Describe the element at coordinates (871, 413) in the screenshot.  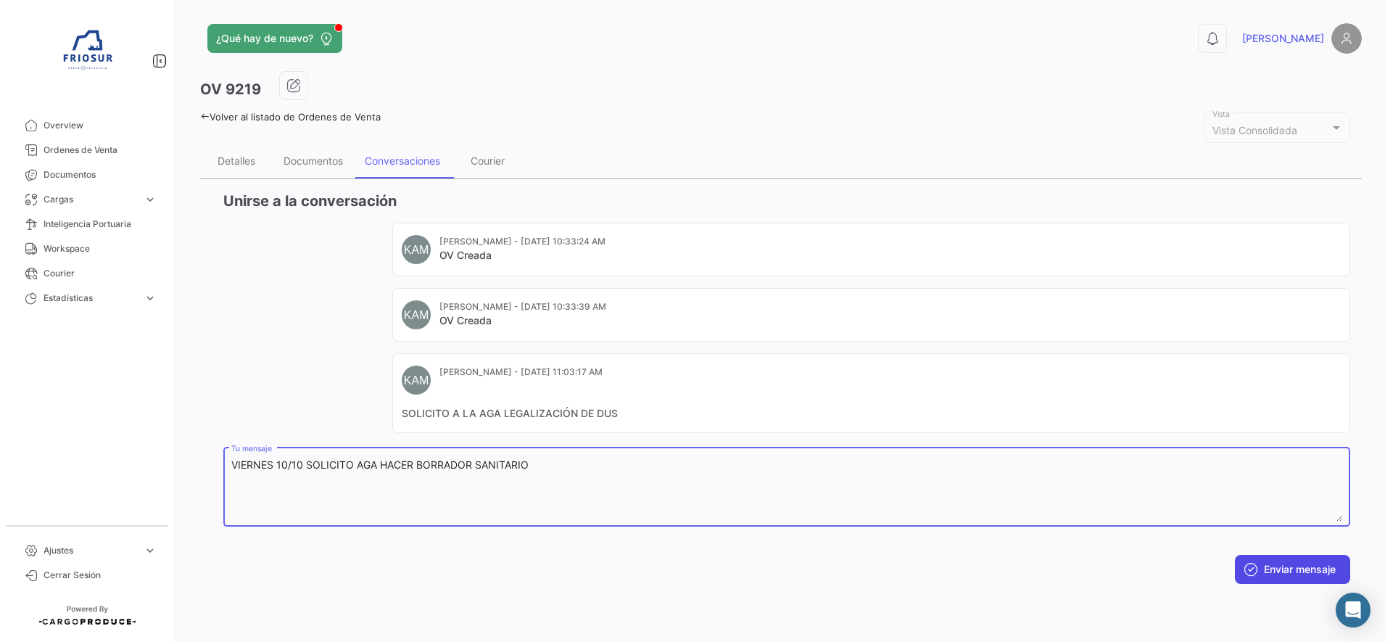
I see `mat-card-content: SOLICITO A LA AGA LEGALIZACIÓN DE DUS` at that location.